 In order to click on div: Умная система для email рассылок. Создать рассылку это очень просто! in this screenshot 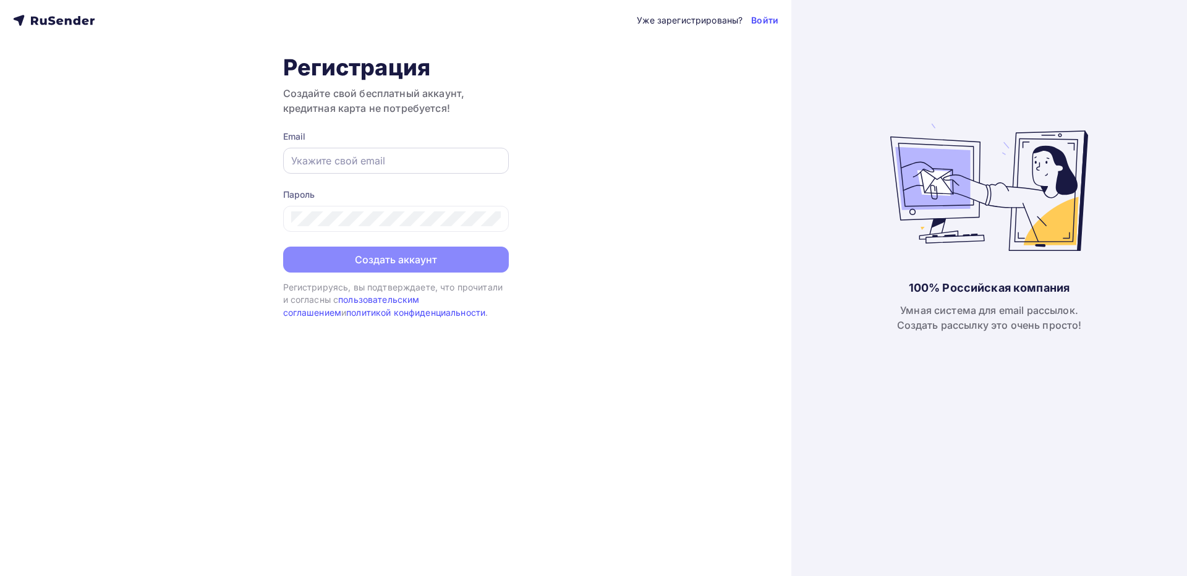, I will do `click(989, 318)`.